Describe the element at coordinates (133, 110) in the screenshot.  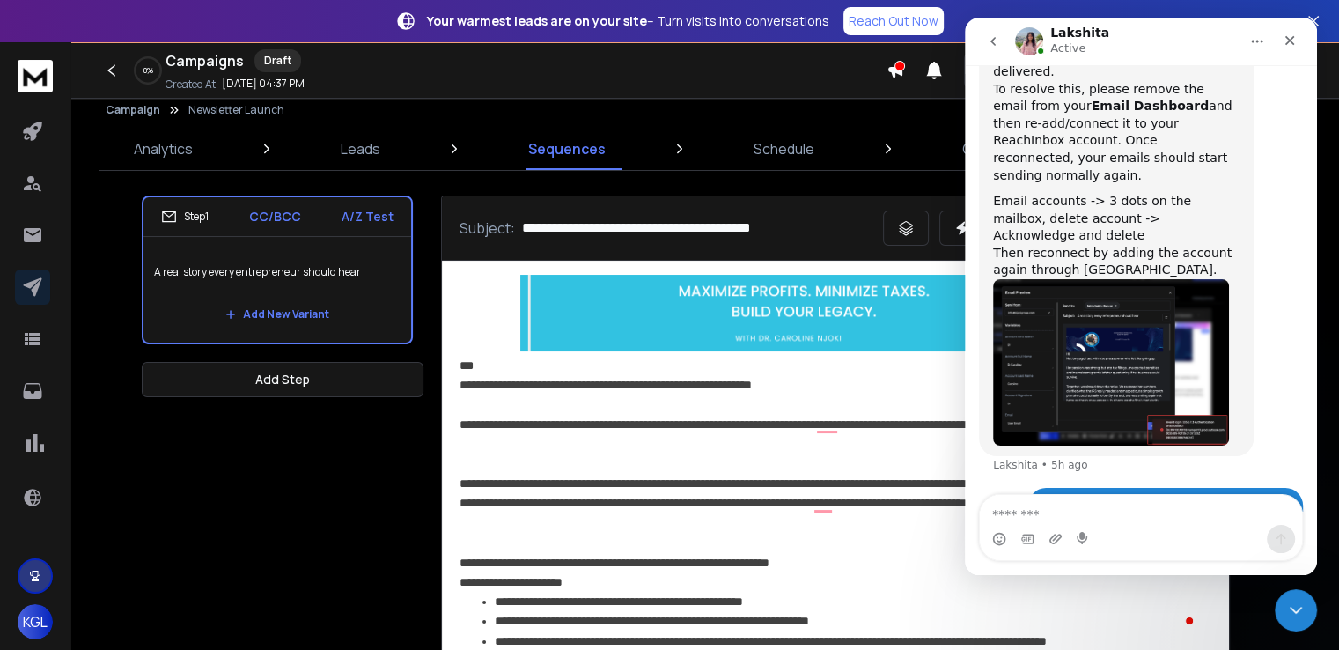
I see `button: Campaign` at that location.